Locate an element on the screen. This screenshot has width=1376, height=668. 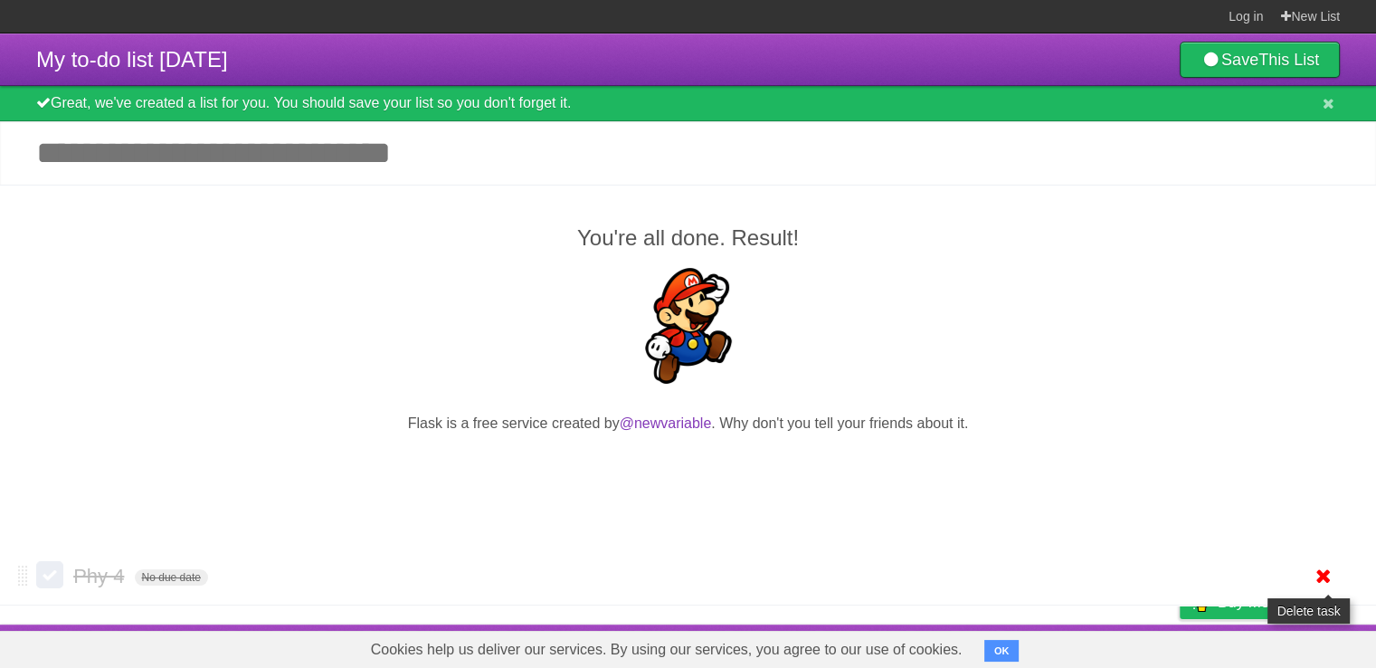
button: OK is located at coordinates (1002, 651).